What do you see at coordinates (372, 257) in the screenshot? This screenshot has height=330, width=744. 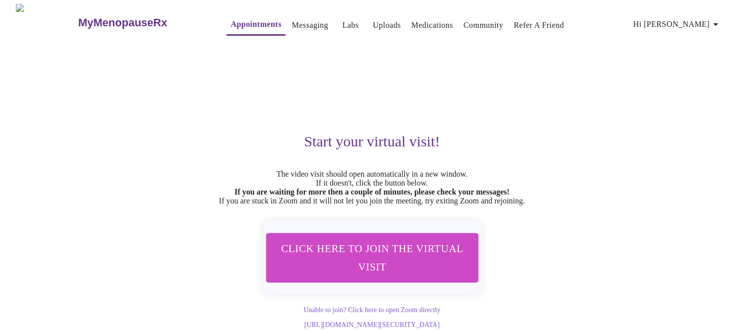 I see `span: Click here to join the virtual visit` at bounding box center [372, 257].